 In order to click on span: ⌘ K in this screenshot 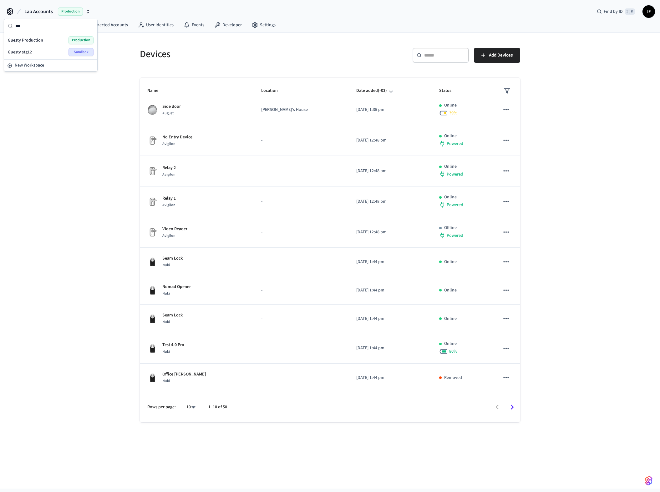, I will do `click(629, 12)`.